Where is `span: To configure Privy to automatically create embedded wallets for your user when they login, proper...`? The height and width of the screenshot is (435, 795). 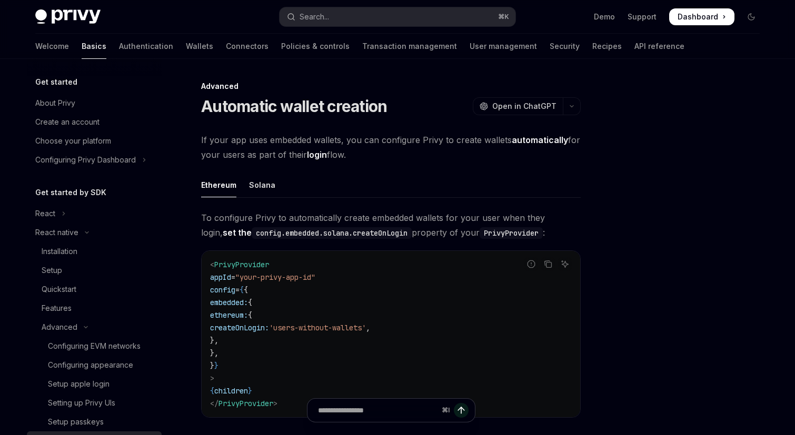 span: To configure Privy to automatically create embedded wallets for your user when they login, proper... is located at coordinates (391, 225).